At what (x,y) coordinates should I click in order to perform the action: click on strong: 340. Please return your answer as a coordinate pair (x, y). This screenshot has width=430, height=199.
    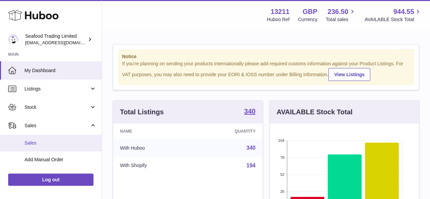
    Looking at the image, I should click on (250, 111).